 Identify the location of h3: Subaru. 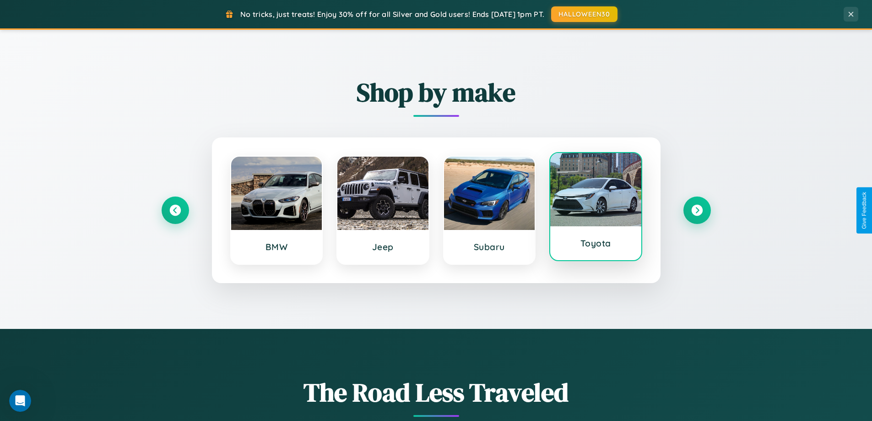
(490, 247).